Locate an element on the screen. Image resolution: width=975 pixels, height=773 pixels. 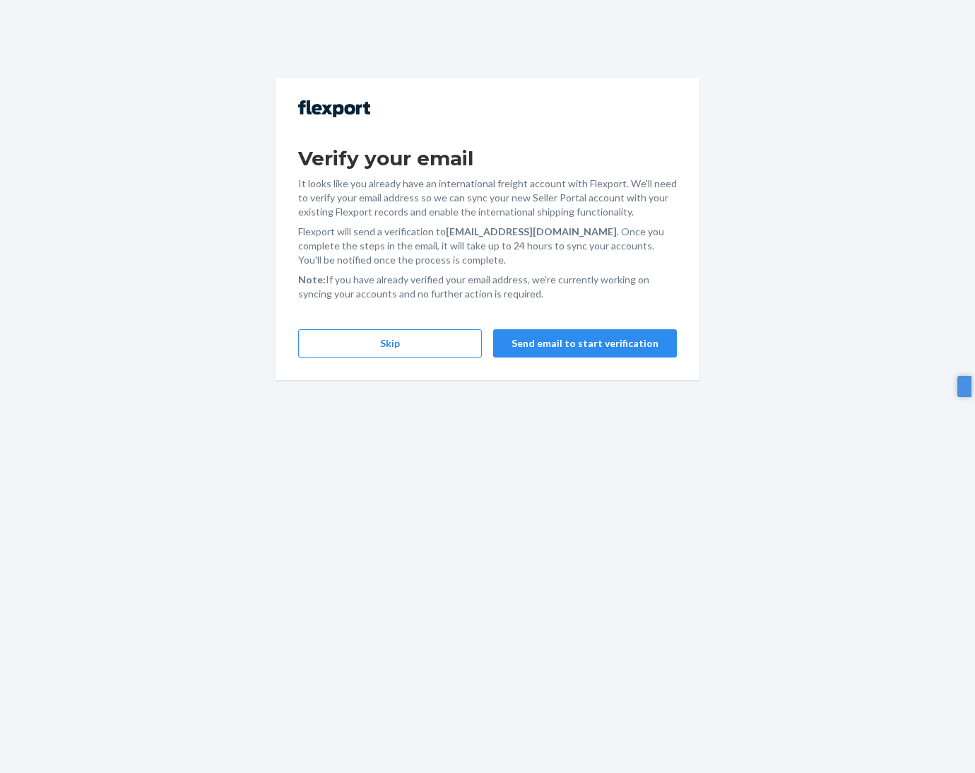
strong: Note: is located at coordinates (312, 279).